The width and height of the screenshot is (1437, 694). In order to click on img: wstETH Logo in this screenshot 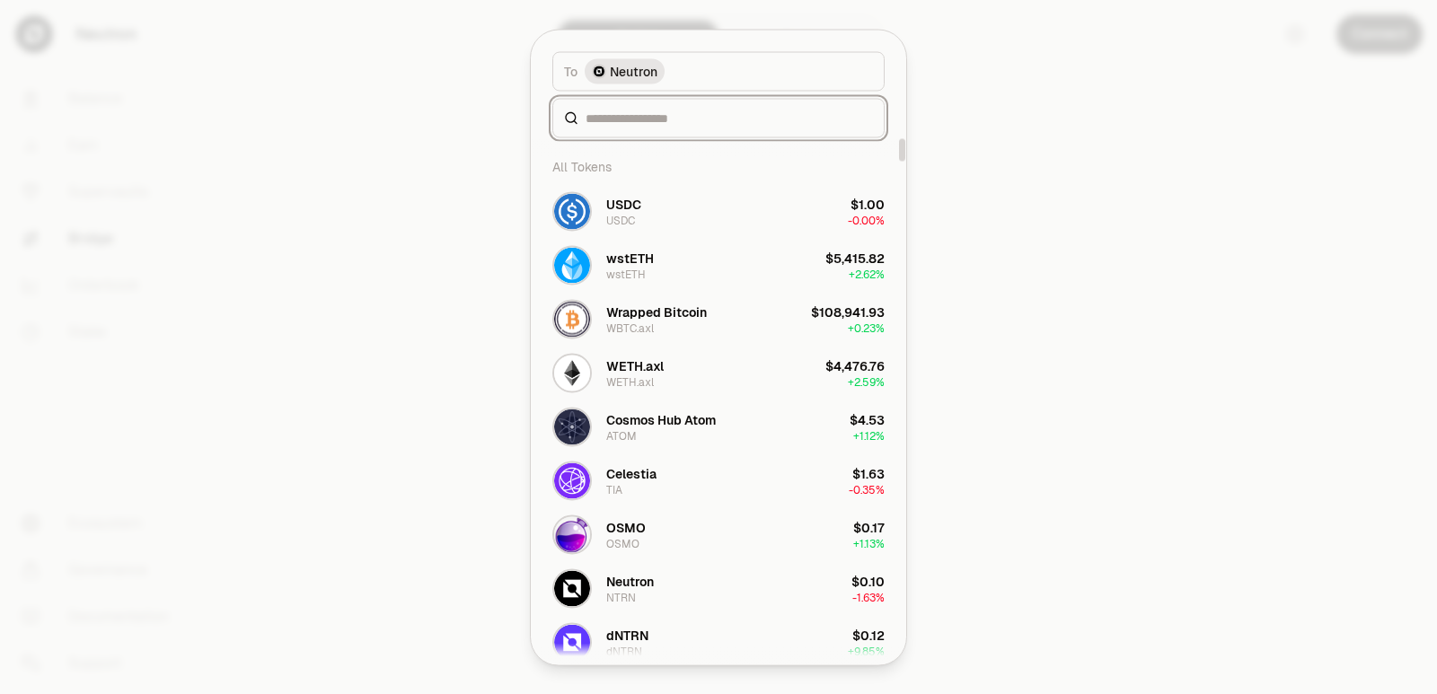, I will do `click(572, 265)`.